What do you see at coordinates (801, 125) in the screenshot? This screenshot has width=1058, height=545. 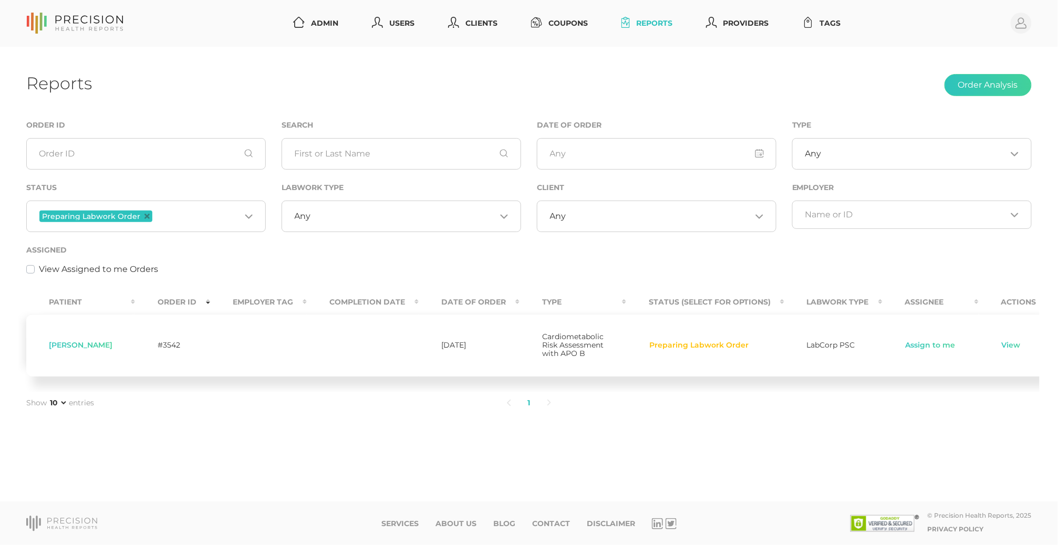 I see `label: Type` at bounding box center [801, 125].